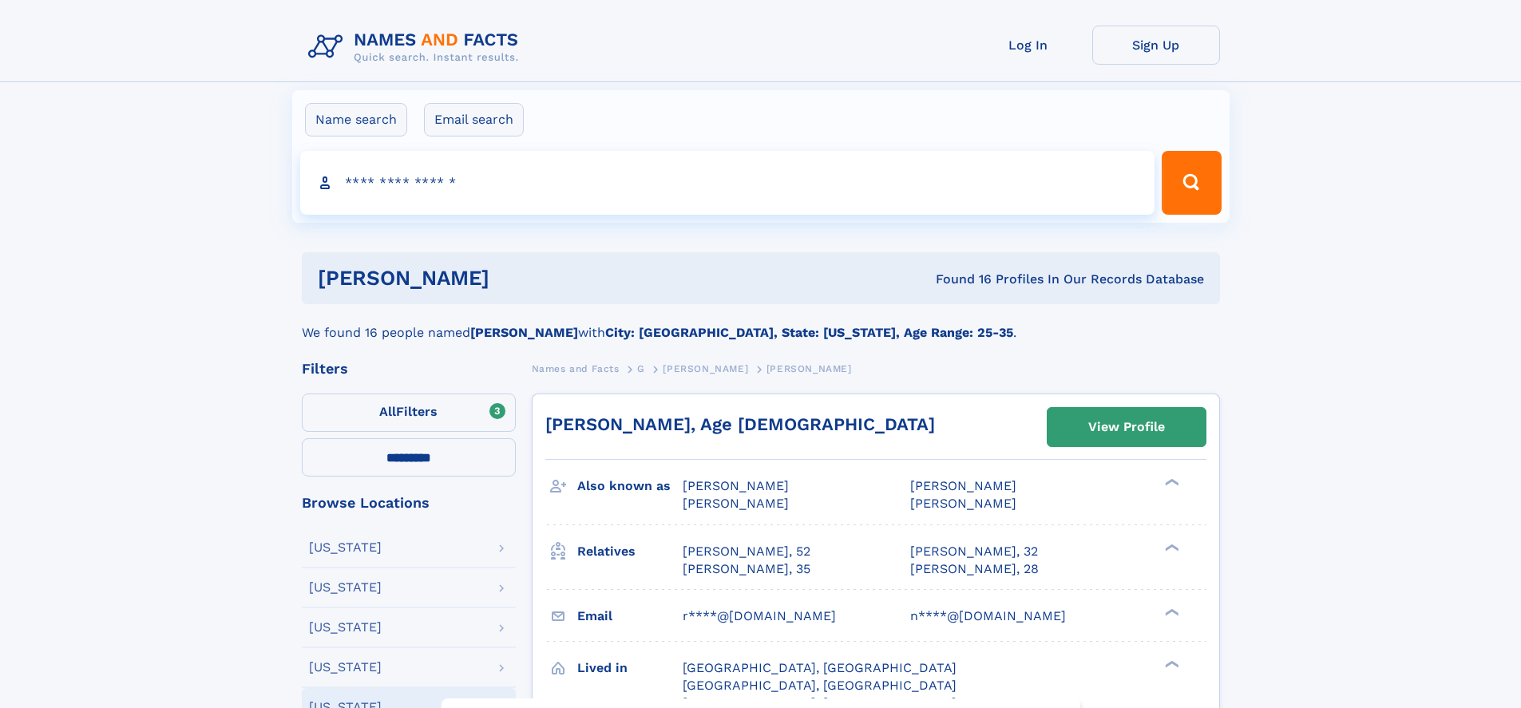 This screenshot has width=1521, height=708. Describe the element at coordinates (1127, 427) in the screenshot. I see `div: View Profile` at that location.